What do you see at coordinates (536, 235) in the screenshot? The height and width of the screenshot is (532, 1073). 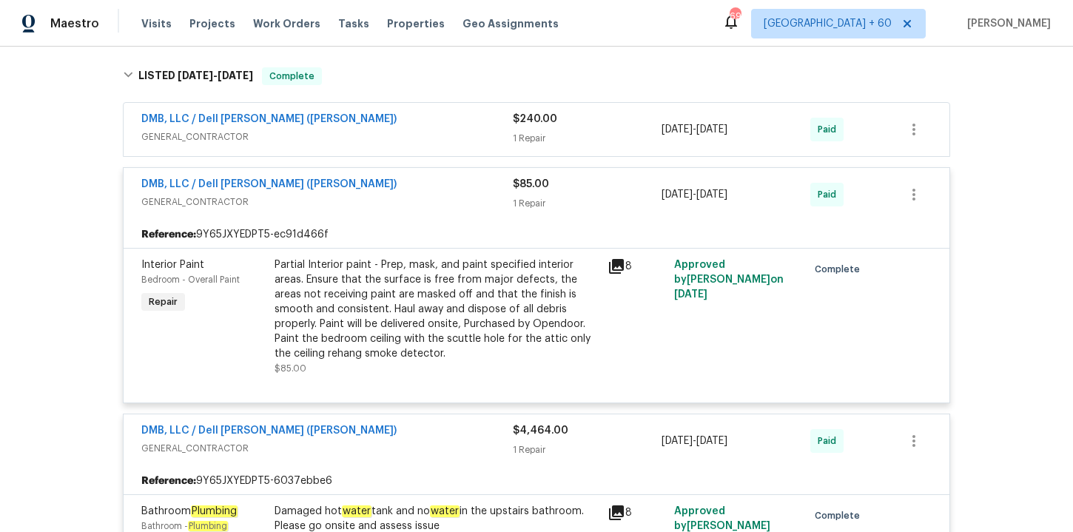 I see `div: 9Y65JXYEDPT5-ec91d466f` at bounding box center [536, 235].